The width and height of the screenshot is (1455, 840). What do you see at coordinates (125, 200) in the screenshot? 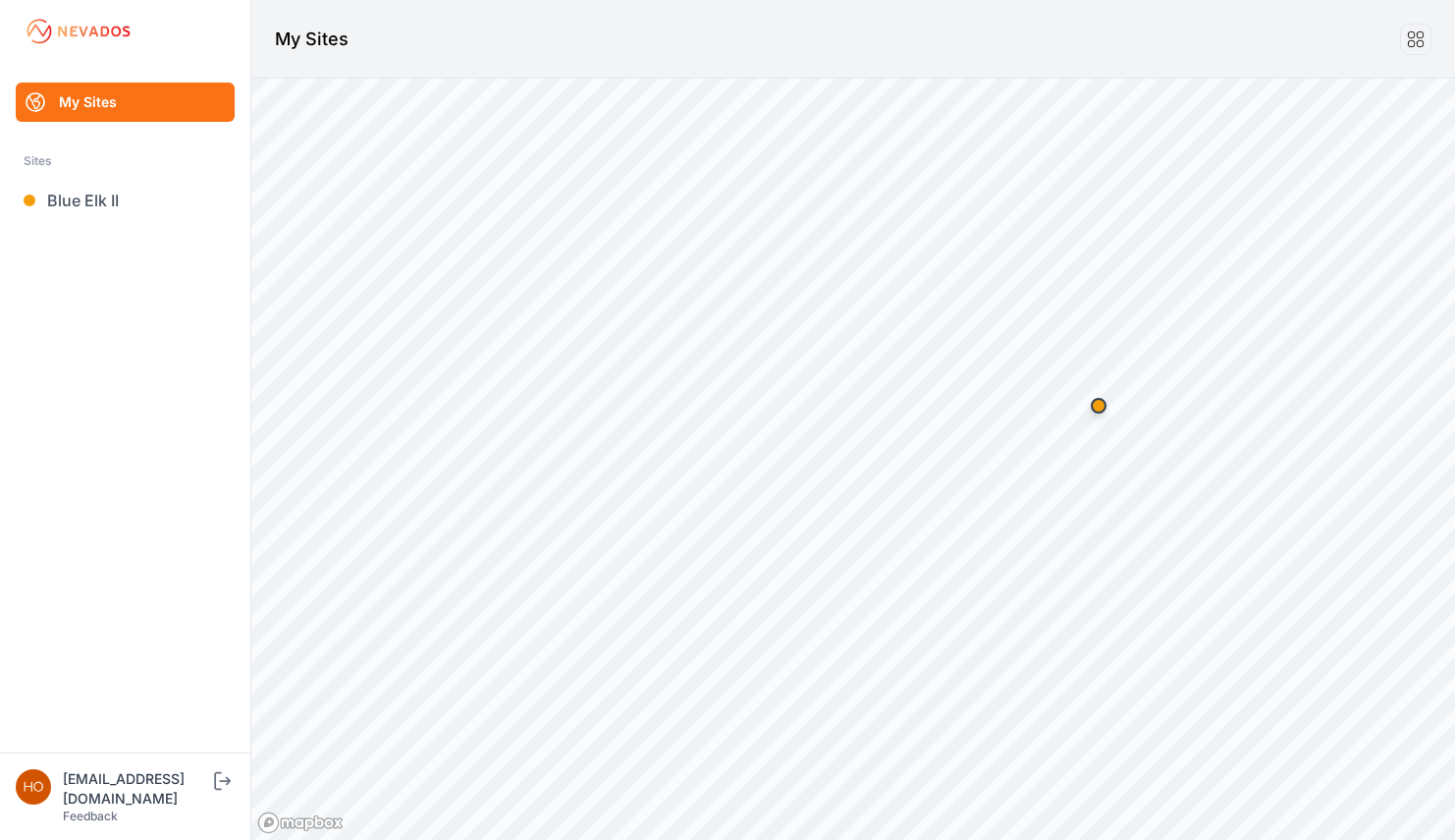
I see `a: Blue Elk II` at bounding box center [125, 200].